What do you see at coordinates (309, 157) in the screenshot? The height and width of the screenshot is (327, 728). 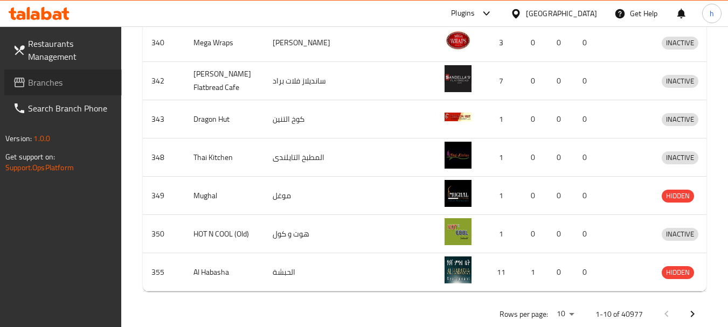 I see `td: المطبخ التايلندى` at bounding box center [309, 157].